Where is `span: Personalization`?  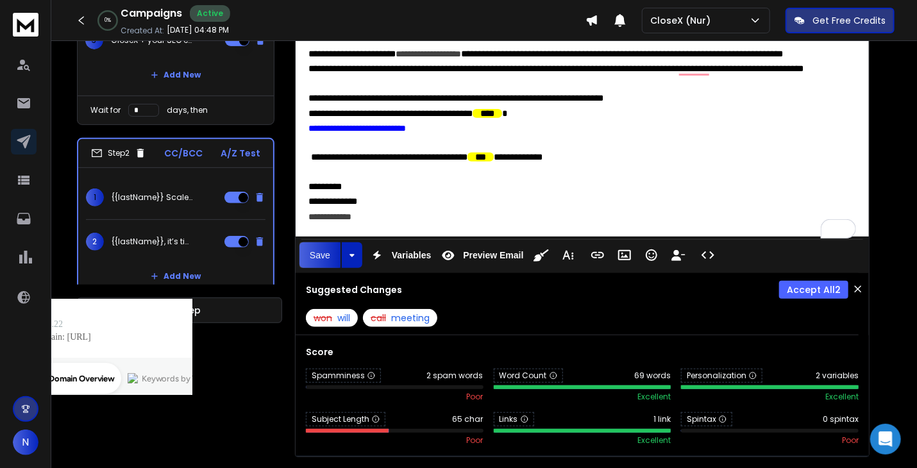 span: Personalization is located at coordinates (721, 376).